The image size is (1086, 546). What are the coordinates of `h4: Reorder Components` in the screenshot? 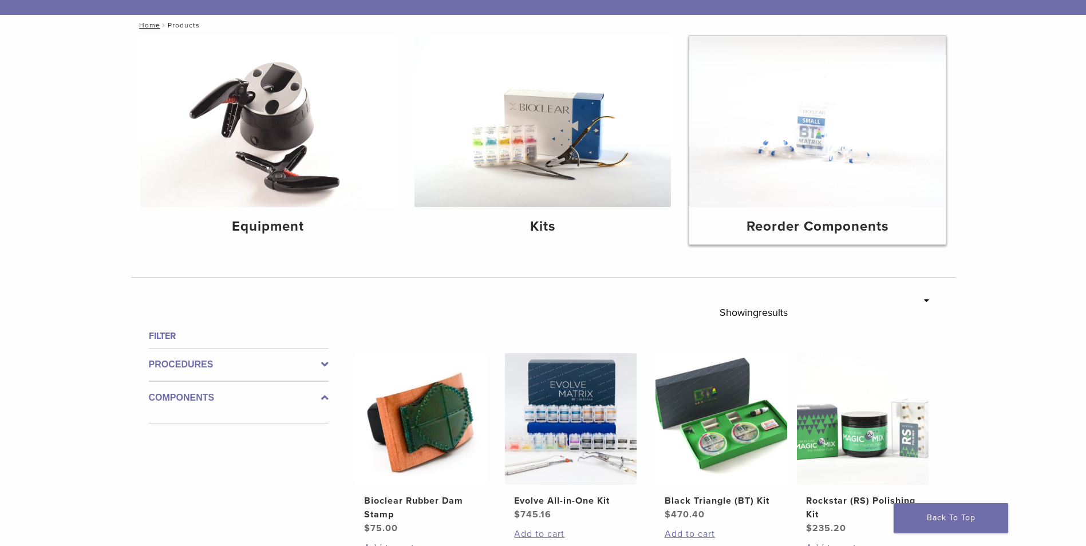 It's located at (818, 227).